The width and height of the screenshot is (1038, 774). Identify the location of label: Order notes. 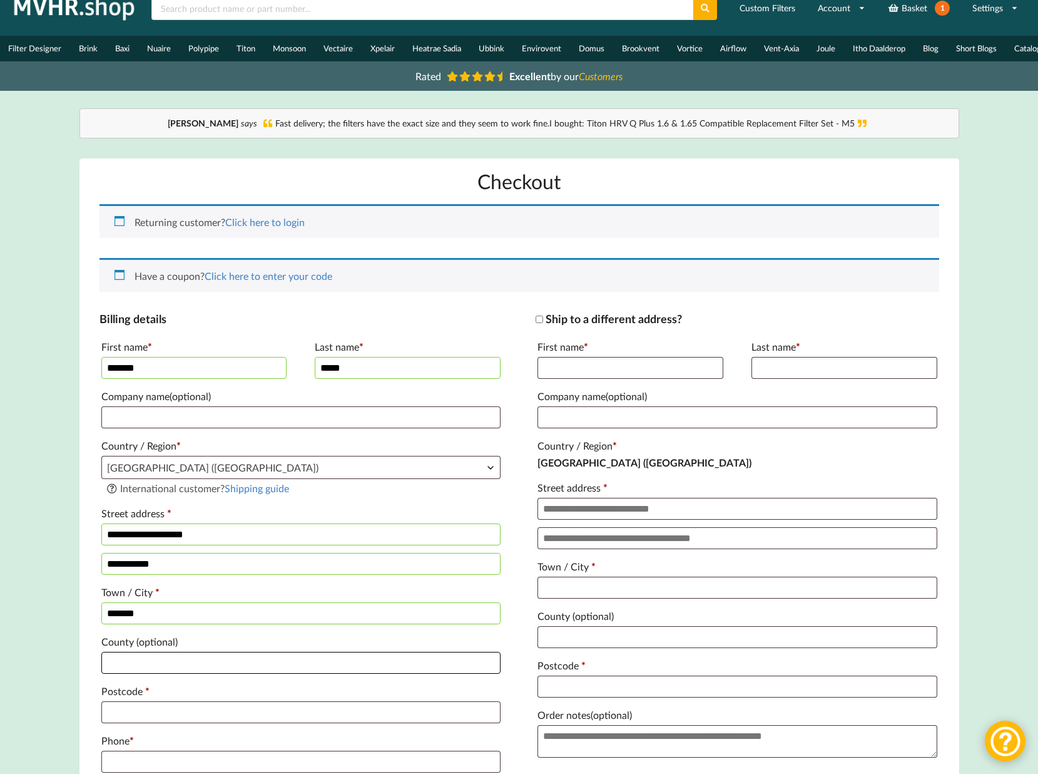
(737, 715).